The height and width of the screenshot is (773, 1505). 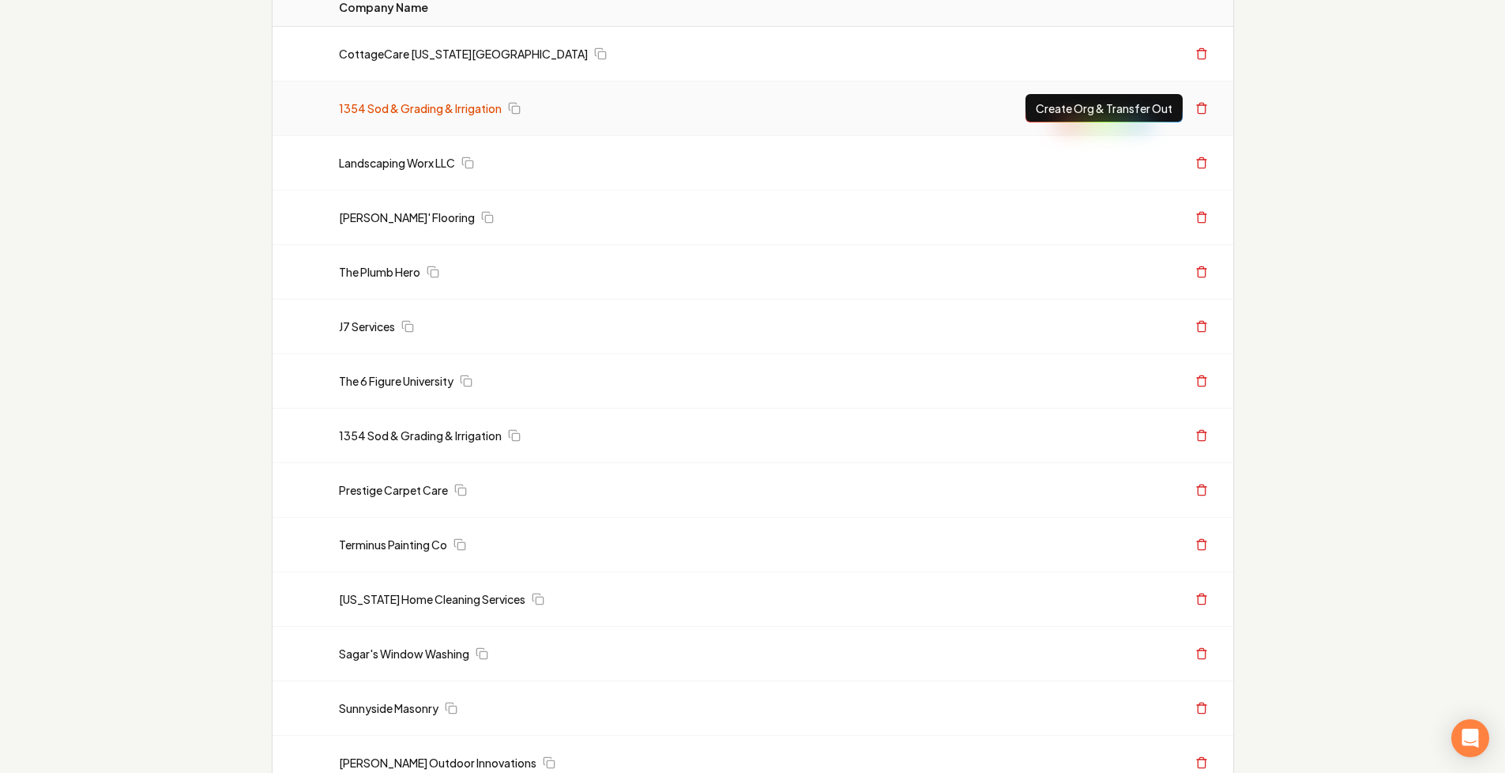 I want to click on div: Open Intercom Messenger, so click(x=1470, y=738).